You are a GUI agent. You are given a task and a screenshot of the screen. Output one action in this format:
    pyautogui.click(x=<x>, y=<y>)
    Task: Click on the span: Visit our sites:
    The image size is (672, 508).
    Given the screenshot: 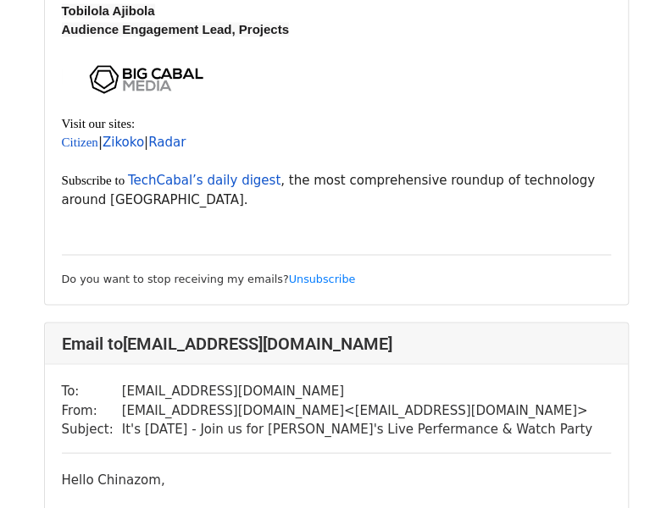 What is the action you would take?
    pyautogui.click(x=98, y=124)
    